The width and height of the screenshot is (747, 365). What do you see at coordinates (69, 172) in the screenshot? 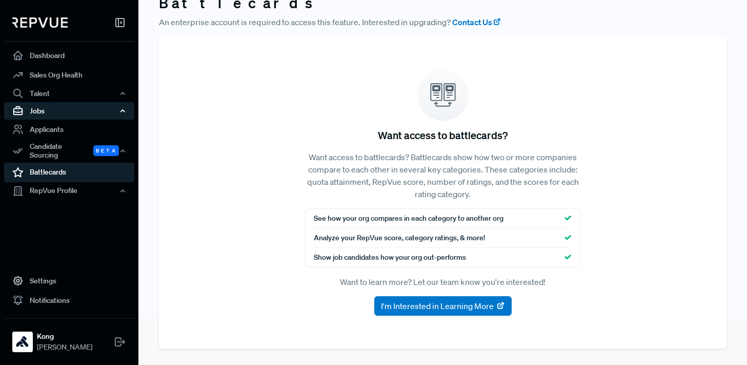
I see `a: Battlecards` at bounding box center [69, 172].